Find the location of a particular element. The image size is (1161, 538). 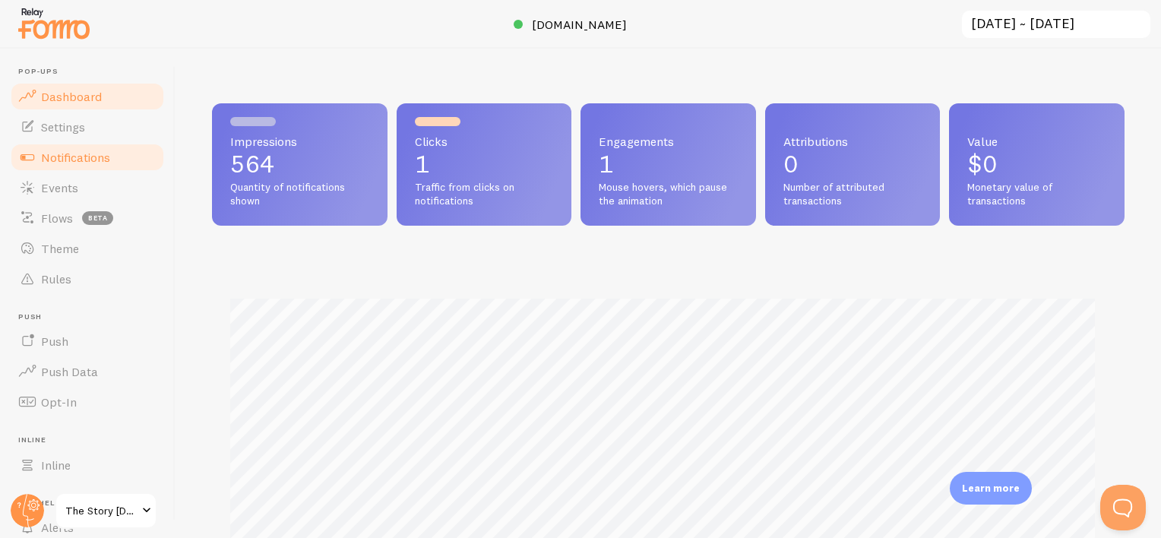

a: Events is located at coordinates (87, 188).